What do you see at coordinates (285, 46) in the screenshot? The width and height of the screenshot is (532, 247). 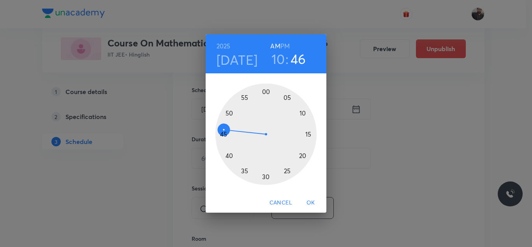 I see `button: PM` at bounding box center [285, 46].